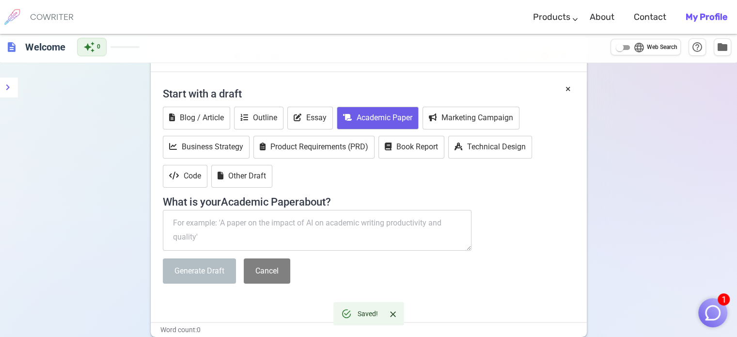  Describe the element at coordinates (551, 17) in the screenshot. I see `a: Products` at that location.